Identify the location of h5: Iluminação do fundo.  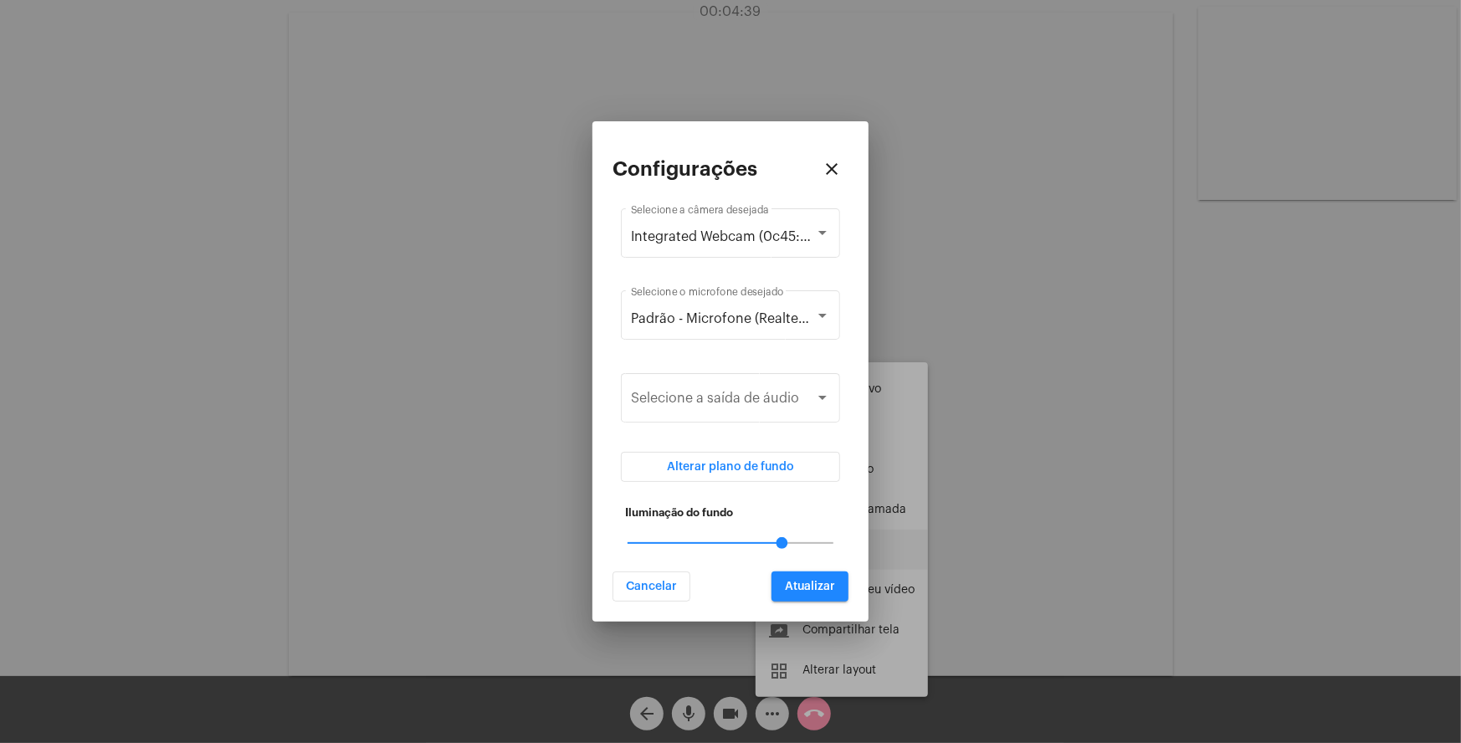
(730, 513).